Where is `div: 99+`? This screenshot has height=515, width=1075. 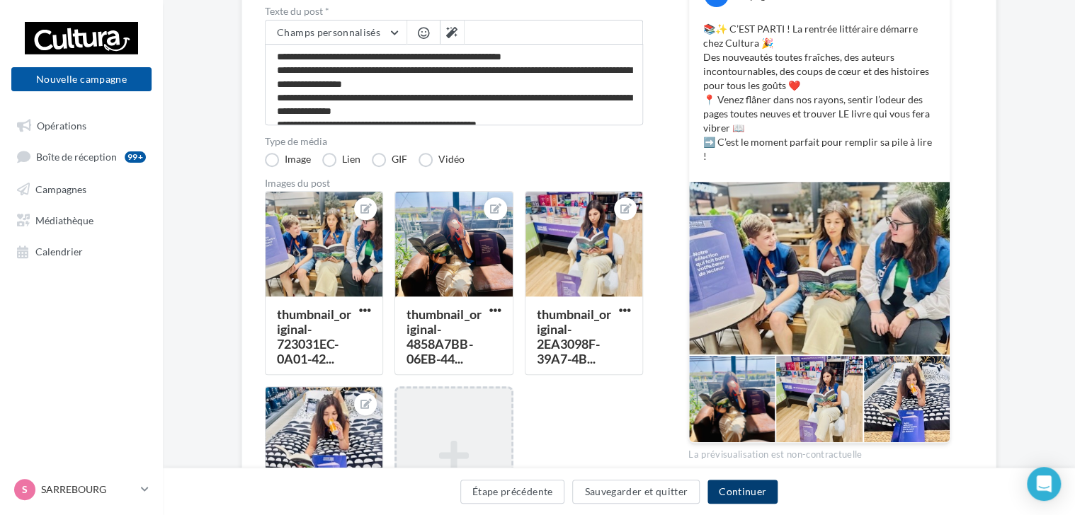 div: 99+ is located at coordinates (135, 157).